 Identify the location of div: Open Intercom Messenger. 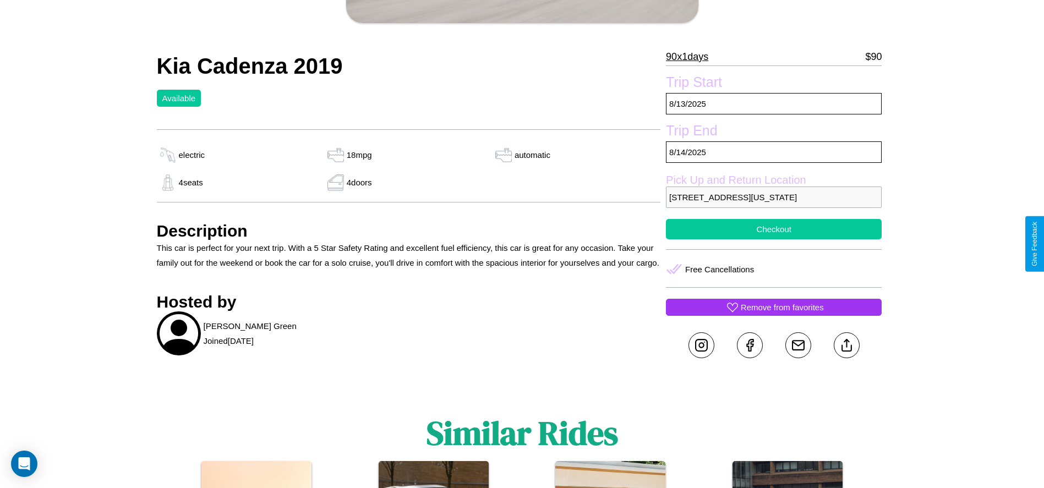
(24, 464).